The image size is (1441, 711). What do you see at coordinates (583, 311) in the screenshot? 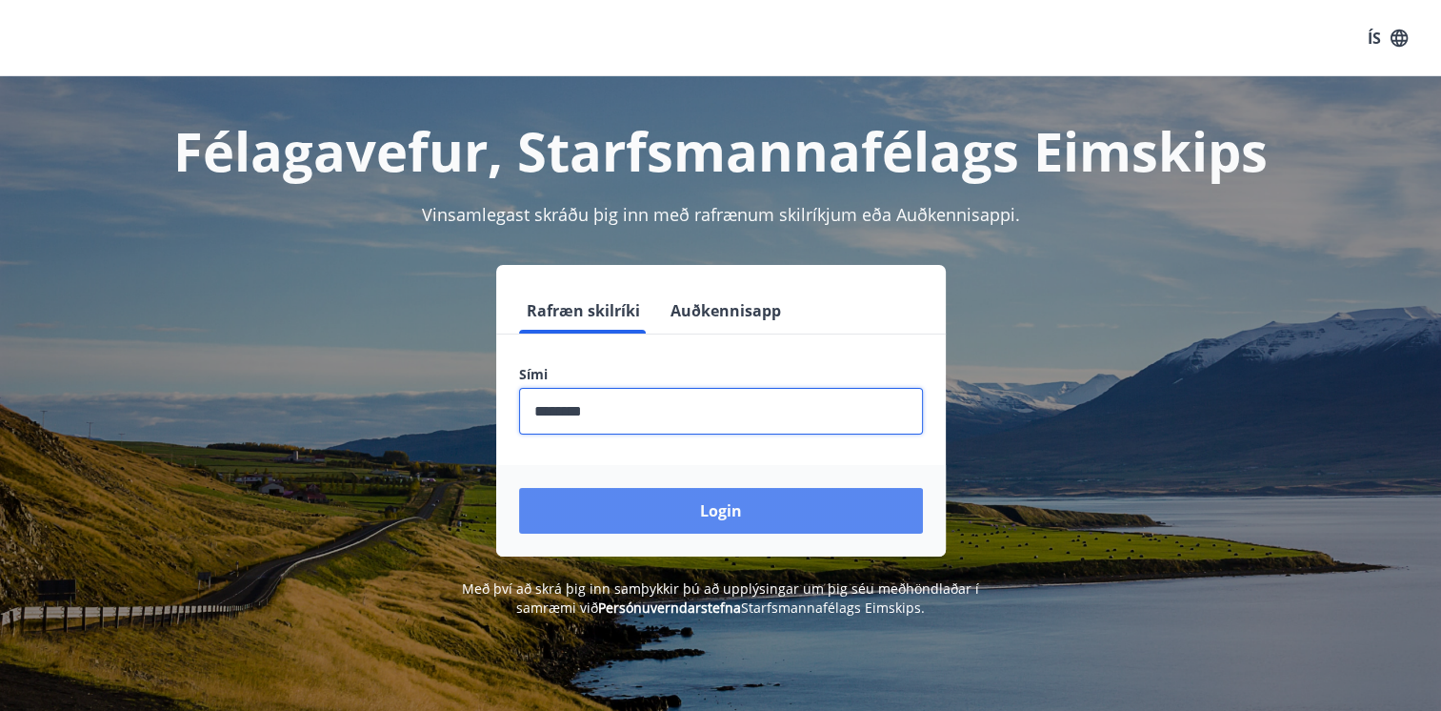
I see `button: Rafræn skilríki` at bounding box center [583, 311].